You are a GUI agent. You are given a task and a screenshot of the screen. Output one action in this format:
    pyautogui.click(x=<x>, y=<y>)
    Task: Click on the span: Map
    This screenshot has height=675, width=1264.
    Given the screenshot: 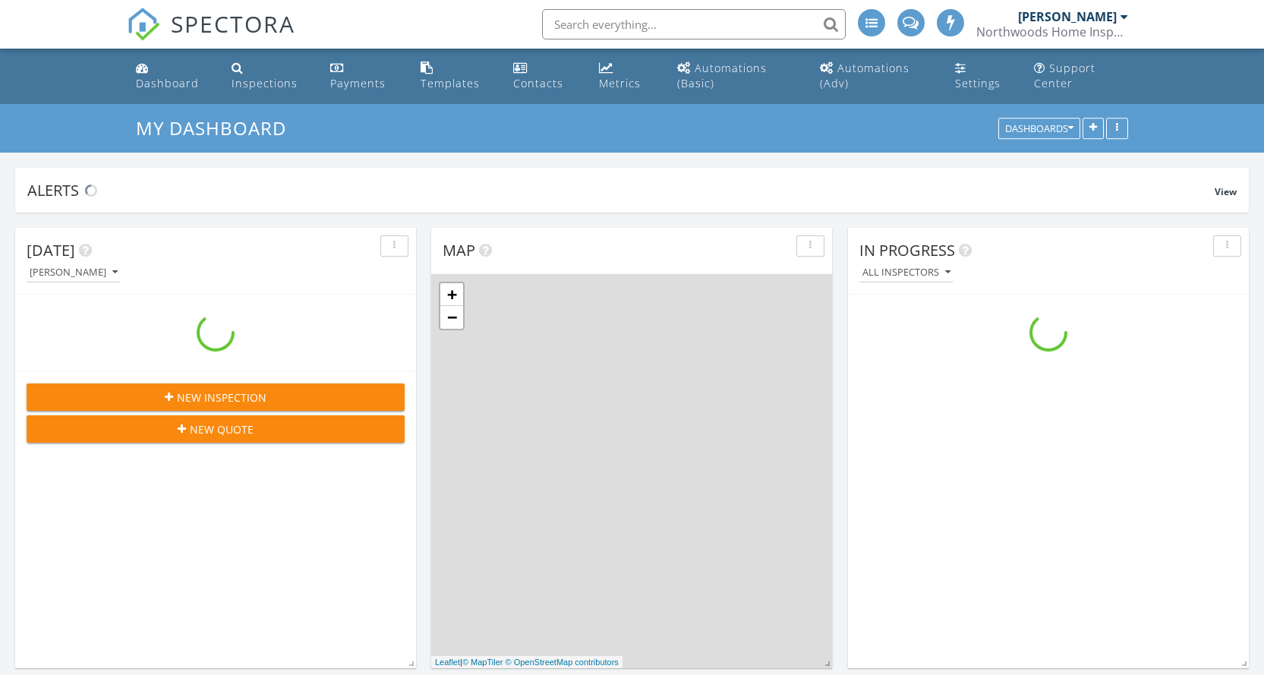 What is the action you would take?
    pyautogui.click(x=459, y=250)
    